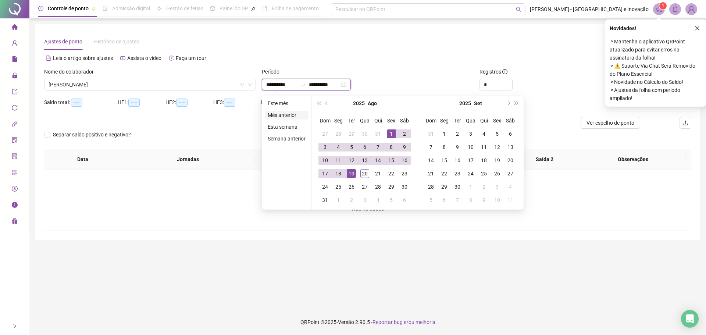  Describe the element at coordinates (365, 160) in the screenshot. I see `td: 2025-08-13` at that location.